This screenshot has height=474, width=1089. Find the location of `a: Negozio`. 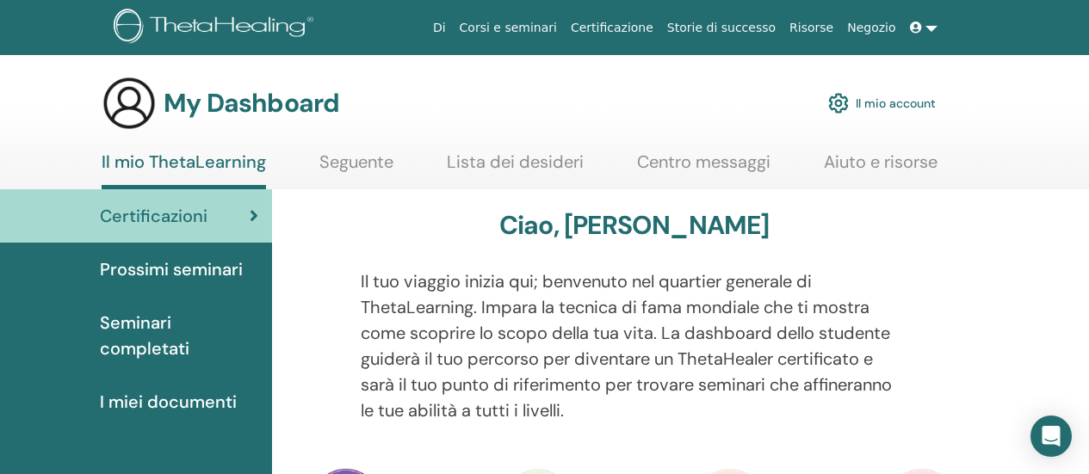

a: Negozio is located at coordinates (871, 28).